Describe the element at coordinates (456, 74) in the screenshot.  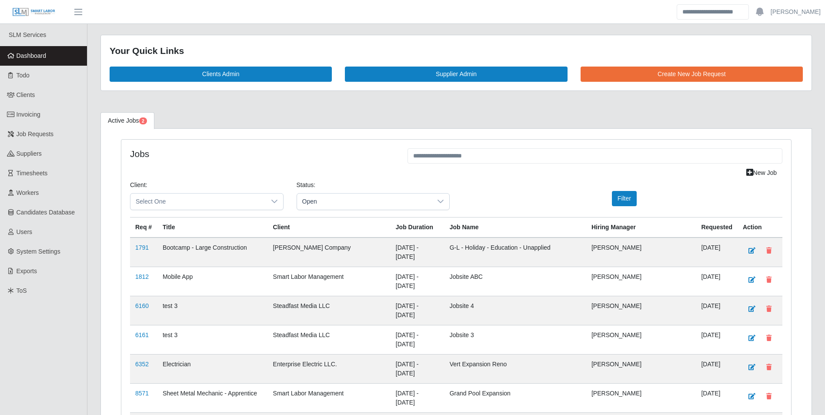
I see `a: Supplier Admin` at that location.